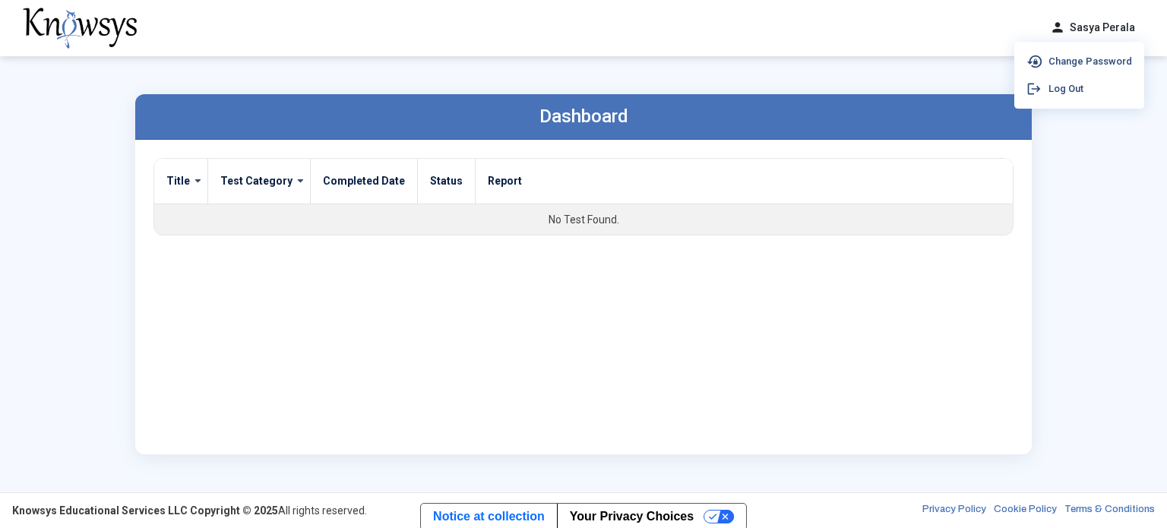 This screenshot has width=1167, height=528. I want to click on a: Cookie Policy, so click(1025, 511).